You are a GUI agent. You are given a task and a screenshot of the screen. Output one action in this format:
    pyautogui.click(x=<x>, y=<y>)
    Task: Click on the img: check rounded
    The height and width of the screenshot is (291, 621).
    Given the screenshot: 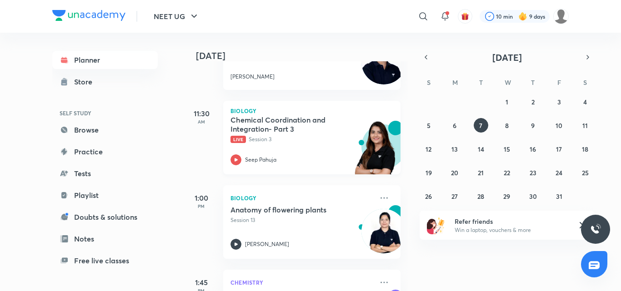 What is the action you would take?
    pyautogui.click(x=489, y=16)
    